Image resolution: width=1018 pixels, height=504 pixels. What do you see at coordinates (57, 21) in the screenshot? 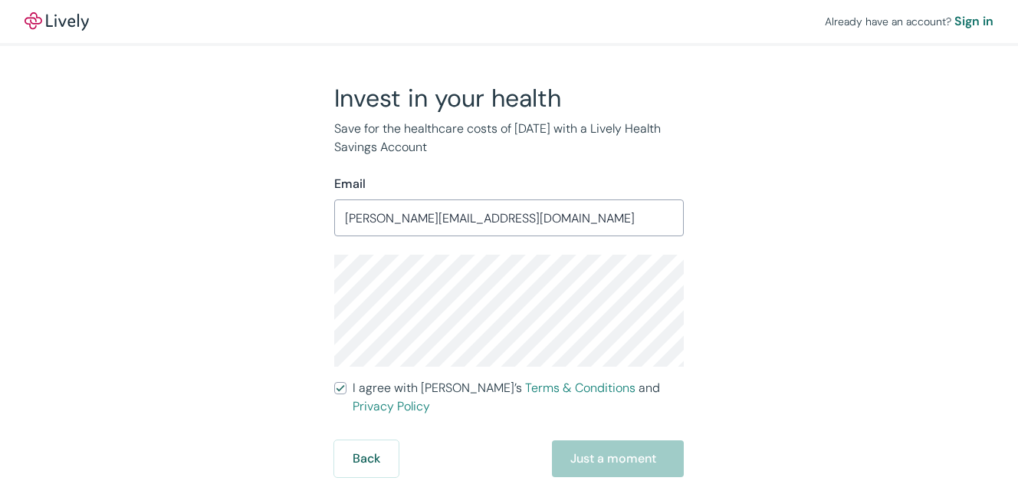
I see `a: LivelyLively` at bounding box center [57, 21].